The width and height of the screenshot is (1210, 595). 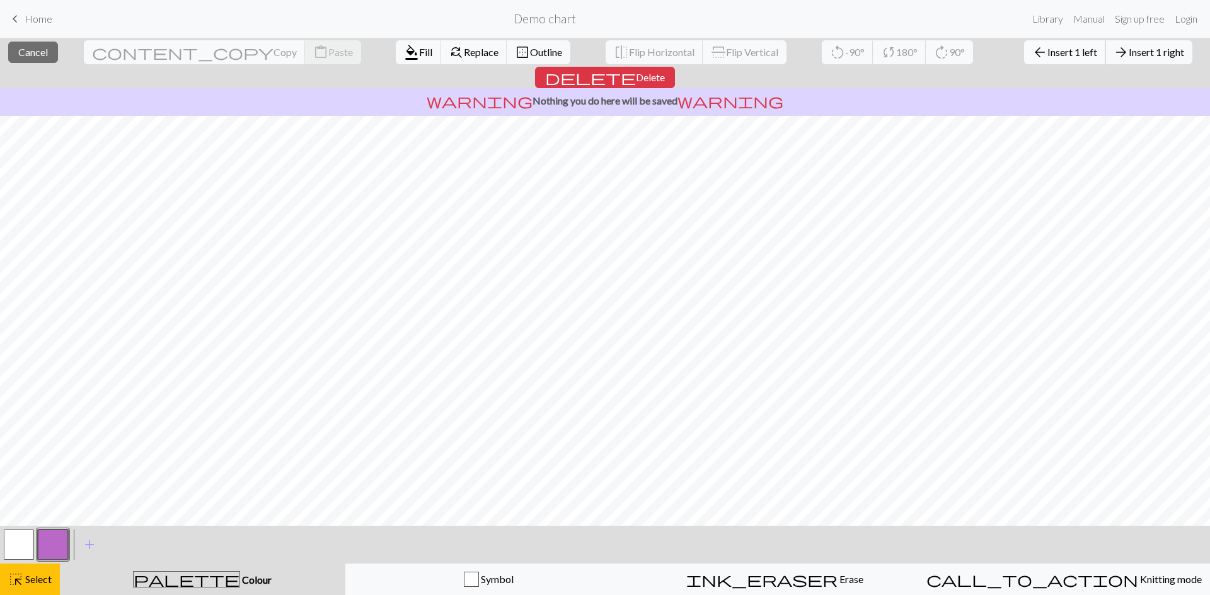 What do you see at coordinates (474, 52) in the screenshot?
I see `button: Replace` at bounding box center [474, 52].